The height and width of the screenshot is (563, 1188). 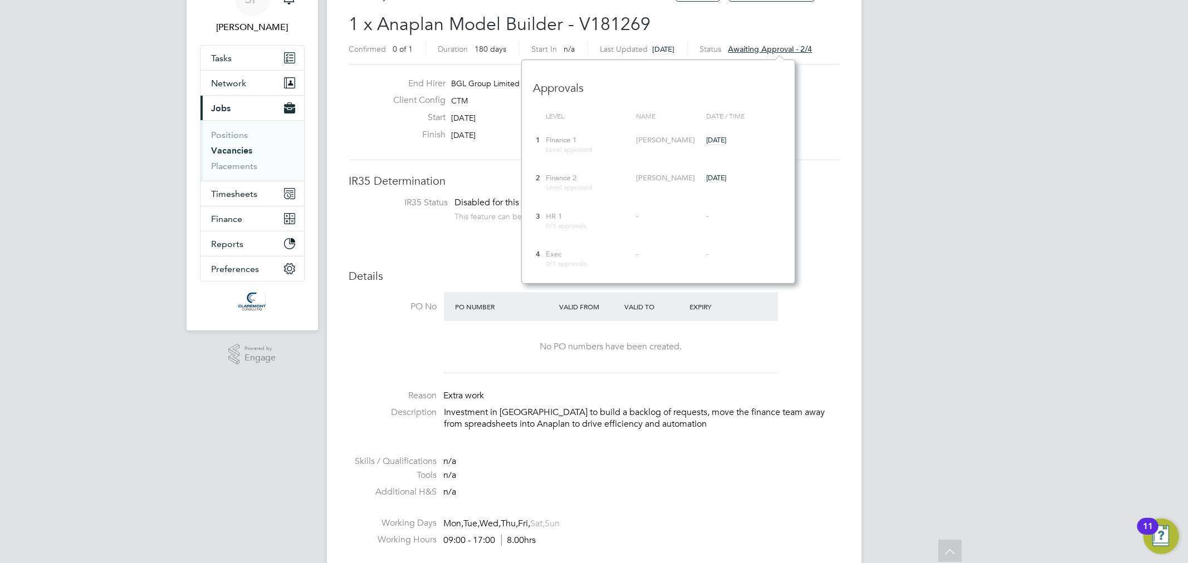 What do you see at coordinates (490, 541) in the screenshot?
I see `div: 09:00 - 17:00` at bounding box center [490, 541].